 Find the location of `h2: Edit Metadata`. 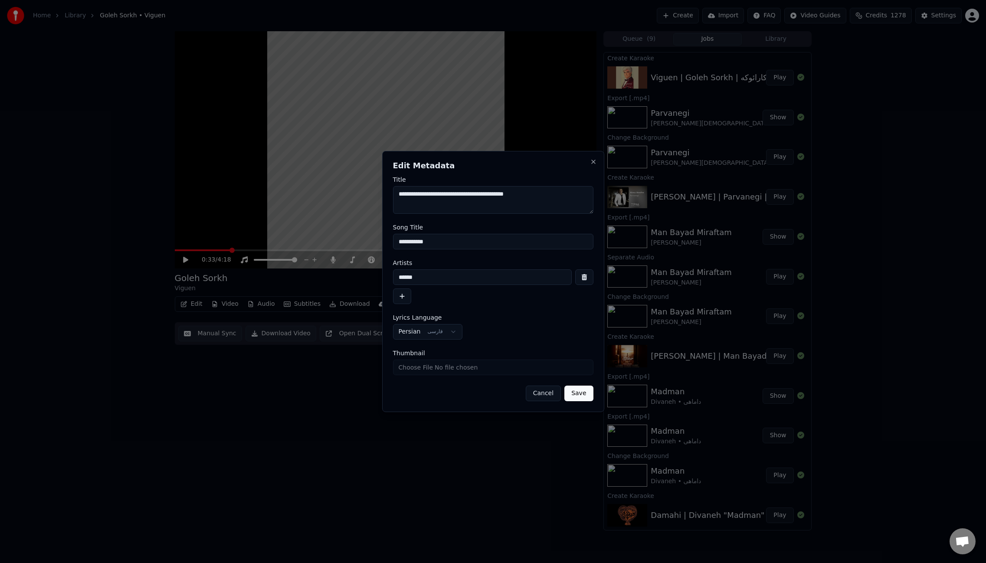

h2: Edit Metadata is located at coordinates (493, 166).